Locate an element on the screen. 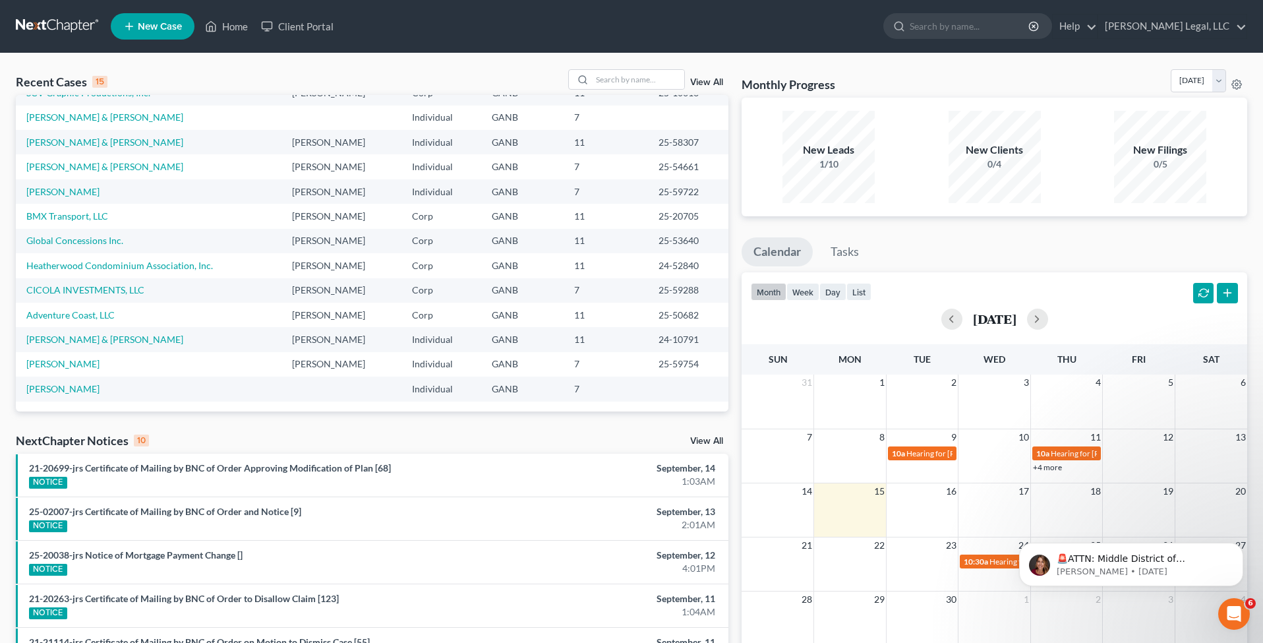 The height and width of the screenshot is (643, 1263). td: 25-20705 is located at coordinates (688, 216).